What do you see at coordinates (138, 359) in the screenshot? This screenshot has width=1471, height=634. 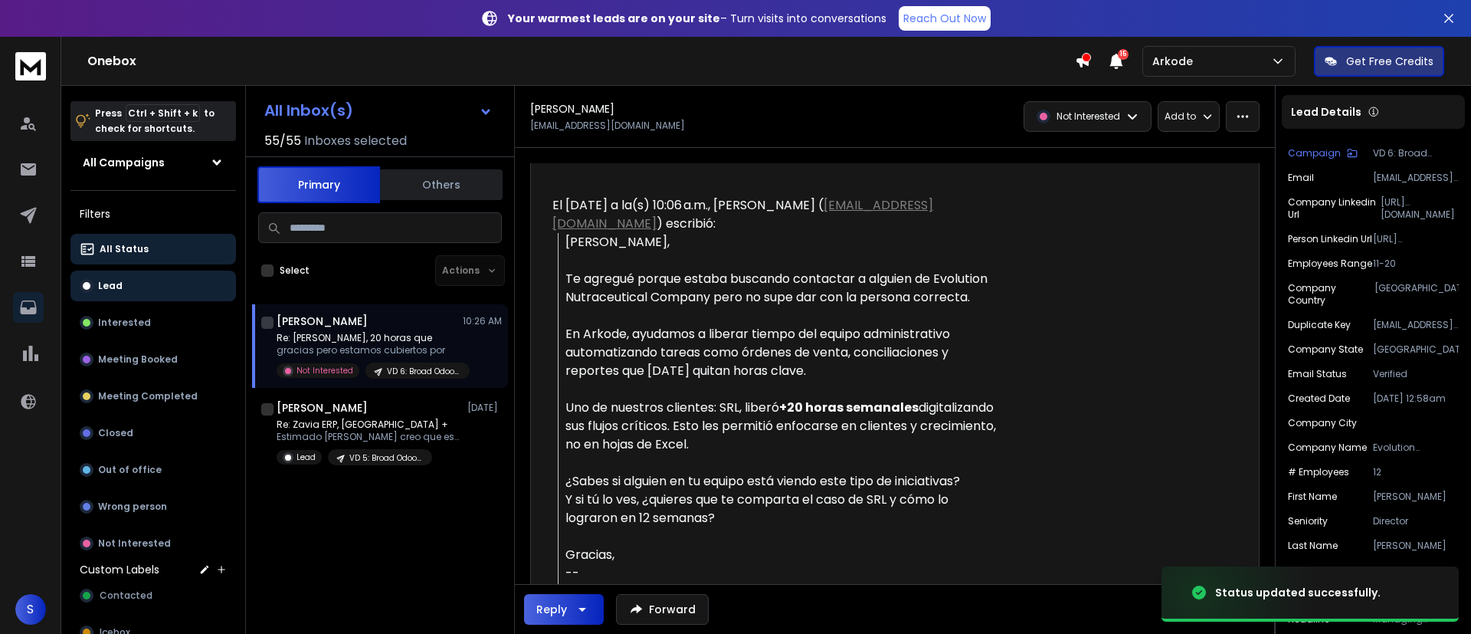 I see `p: Meeting Booked` at bounding box center [138, 359].